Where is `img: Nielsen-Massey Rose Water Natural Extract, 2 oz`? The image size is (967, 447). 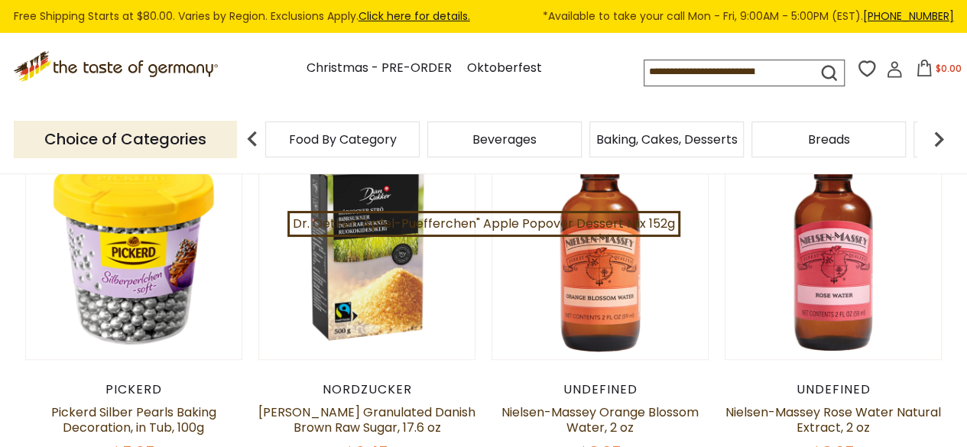 img: Nielsen-Massey Rose Water Natural Extract, 2 oz is located at coordinates (833, 251).